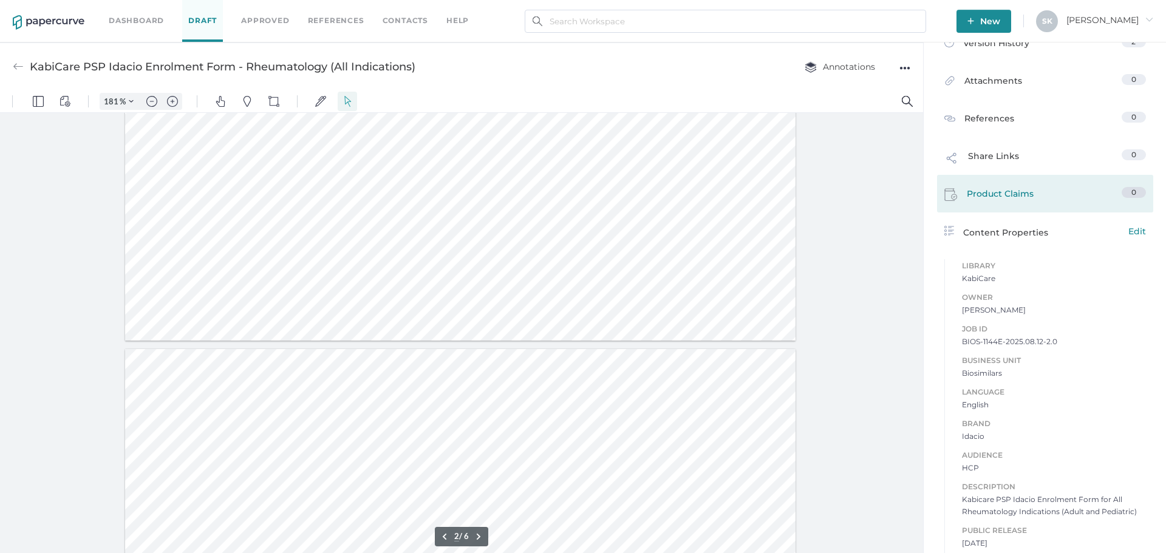 The width and height of the screenshot is (1166, 553). Describe the element at coordinates (949, 82) in the screenshot. I see `img: attachments-icon.0dd0e375.svg` at that location.